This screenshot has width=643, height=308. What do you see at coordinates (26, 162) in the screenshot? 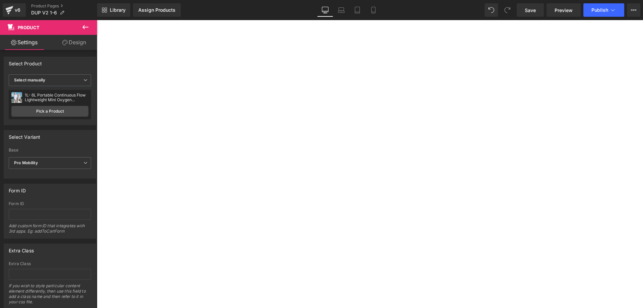
I see `b: Pro Mobility` at bounding box center [26, 162].